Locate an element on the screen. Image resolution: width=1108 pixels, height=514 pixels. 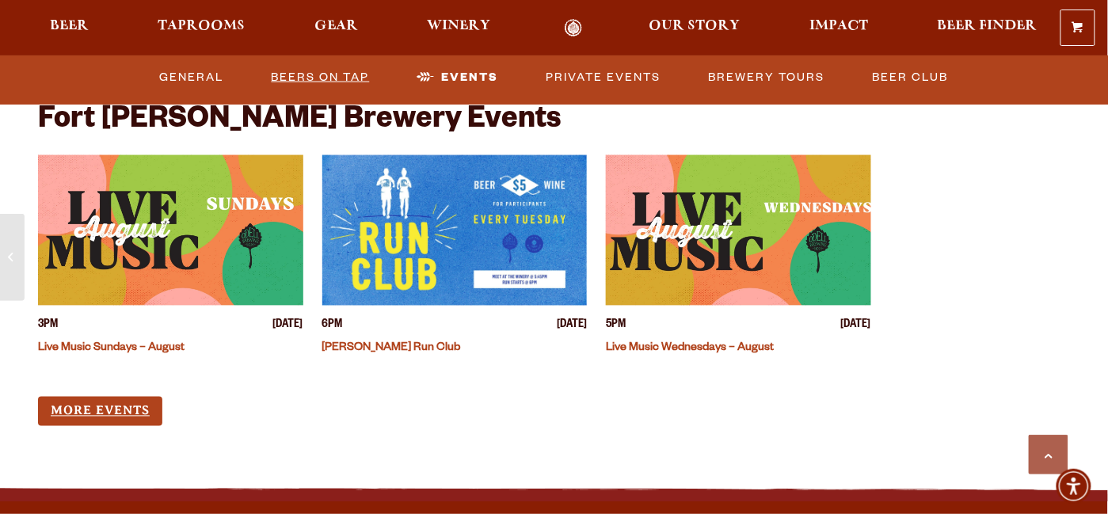
a: Odell Home is located at coordinates (572, 28).